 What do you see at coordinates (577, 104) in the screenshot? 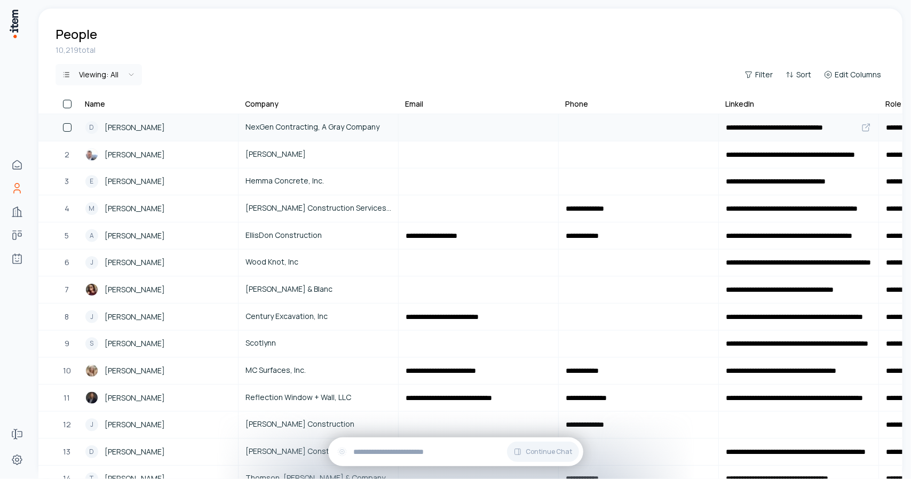
I see `div: Phone` at bounding box center [577, 104].